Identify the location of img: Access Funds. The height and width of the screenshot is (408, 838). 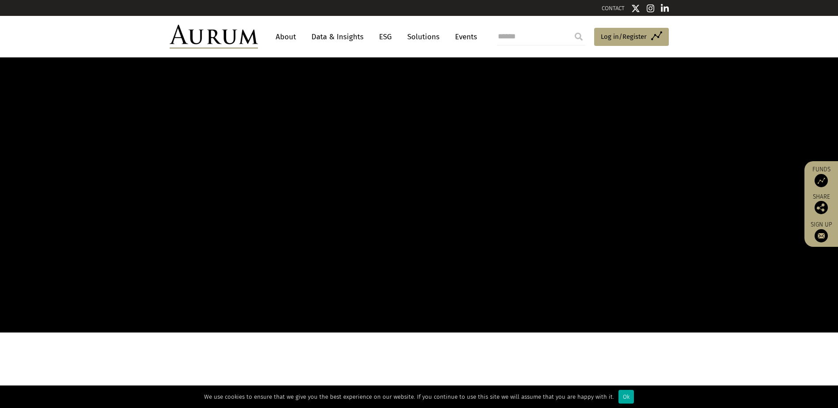
(821, 181).